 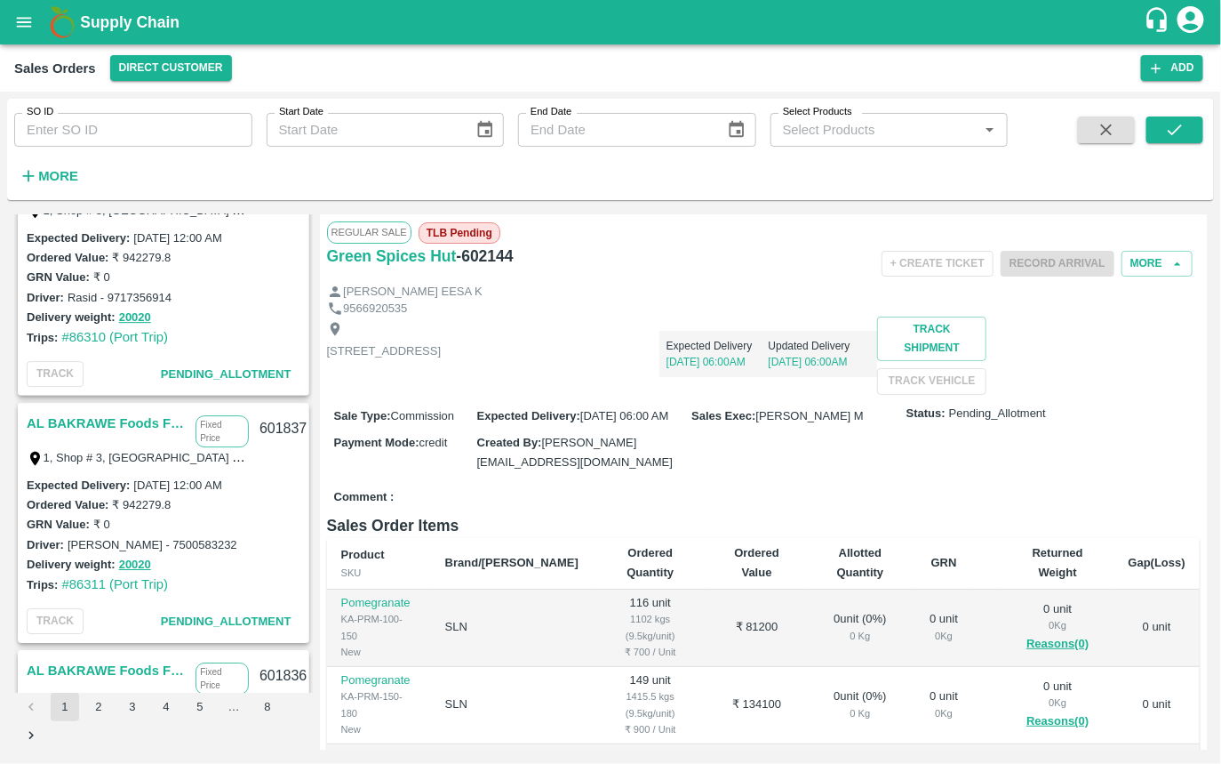 What do you see at coordinates (1159, 22) in the screenshot?
I see `div: customer-support` at bounding box center [1159, 22].